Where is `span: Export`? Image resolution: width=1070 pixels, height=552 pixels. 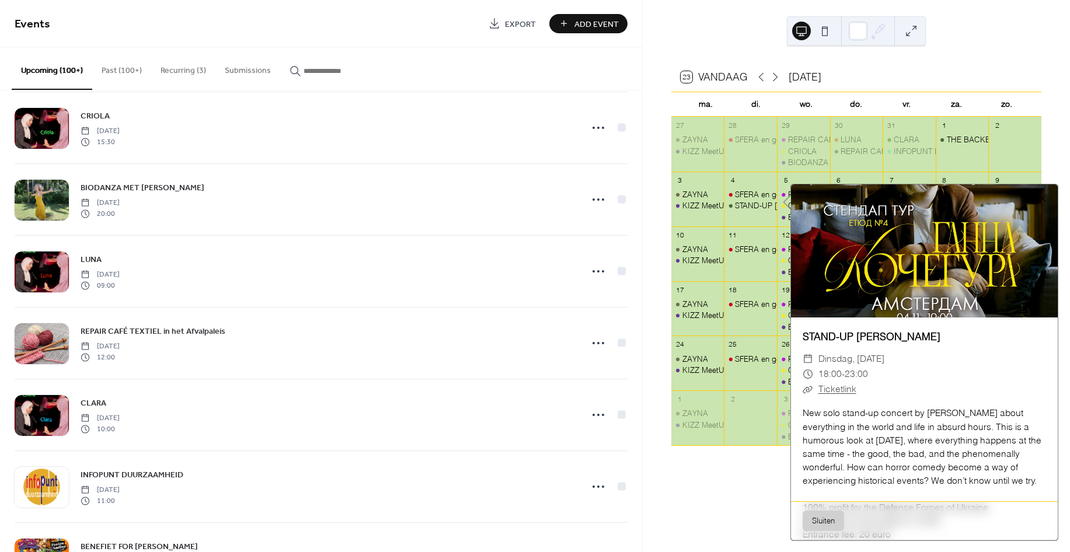
span: Export is located at coordinates (520, 24).